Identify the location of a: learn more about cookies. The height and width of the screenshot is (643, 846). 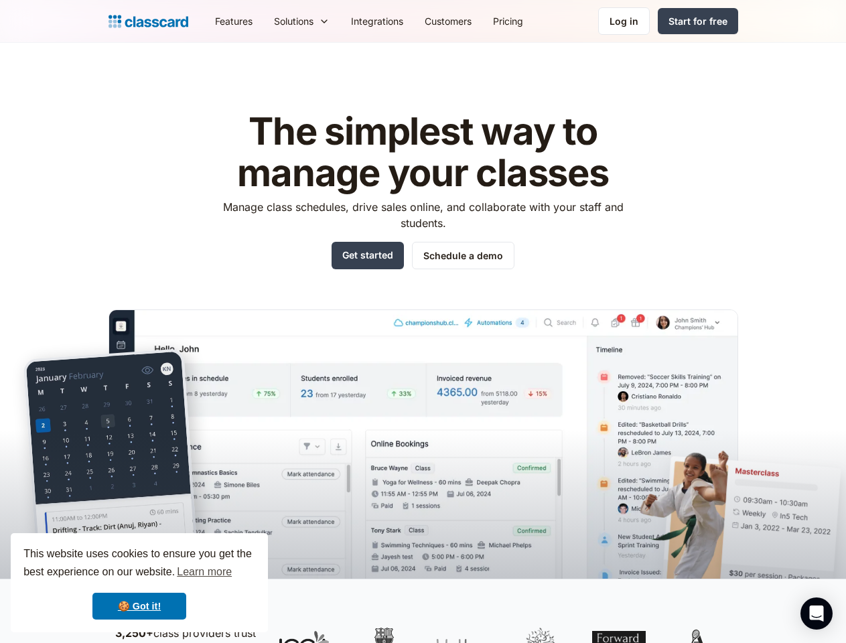
(204, 572).